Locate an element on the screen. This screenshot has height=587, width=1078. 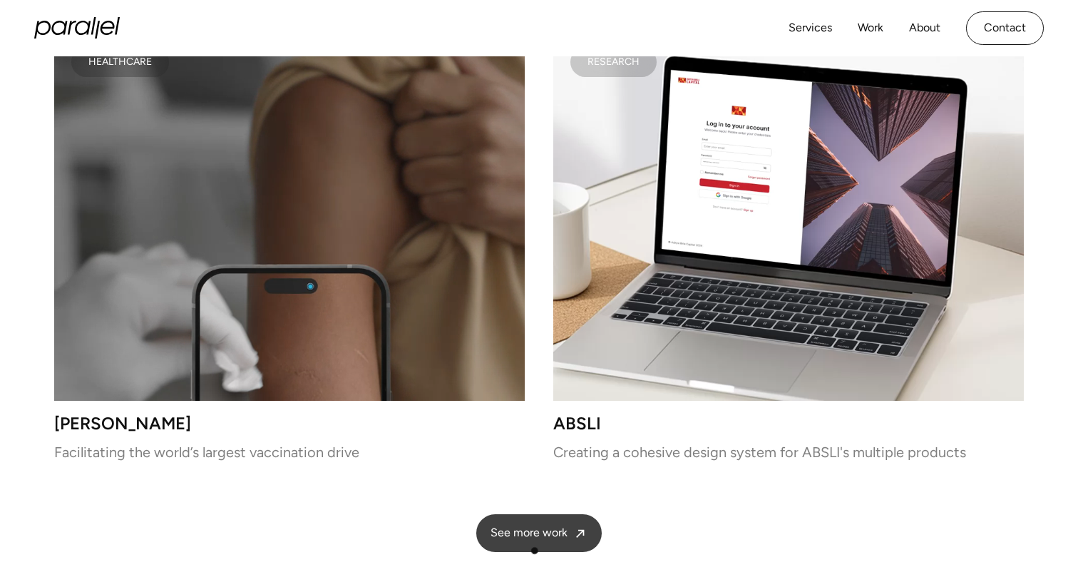
button: See more work is located at coordinates (539, 533).